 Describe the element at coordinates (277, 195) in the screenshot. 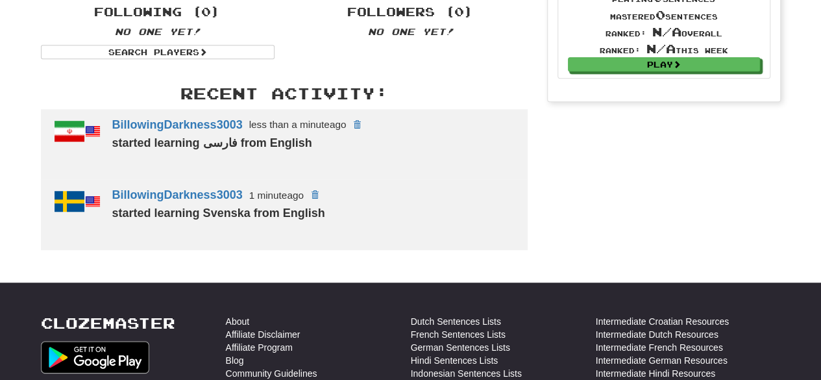

I see `small: 1 minute ago` at that location.